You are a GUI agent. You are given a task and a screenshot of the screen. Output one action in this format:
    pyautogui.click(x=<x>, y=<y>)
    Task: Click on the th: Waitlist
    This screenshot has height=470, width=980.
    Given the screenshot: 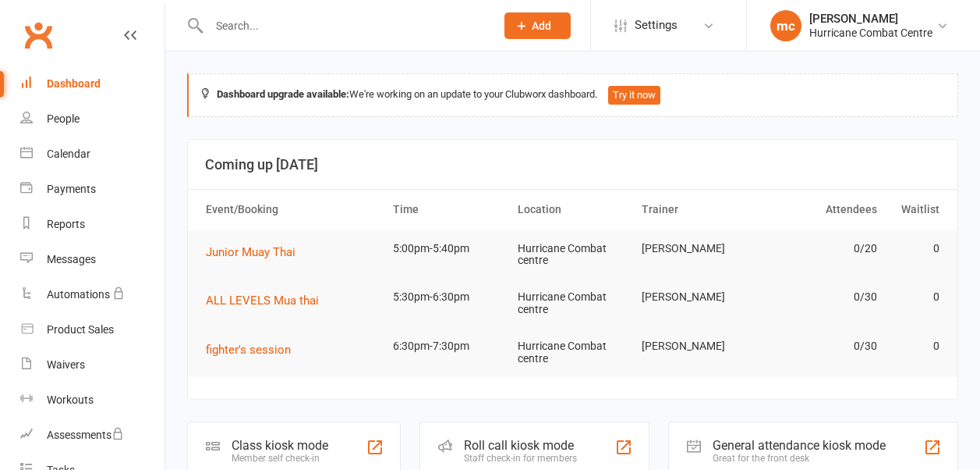 What is the action you would take?
    pyautogui.click(x=916, y=209)
    